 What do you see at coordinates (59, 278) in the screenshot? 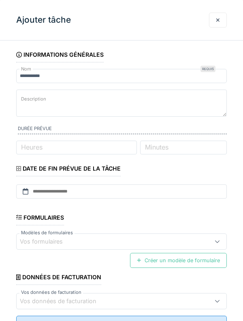
I see `div: Données de facturation` at bounding box center [59, 278].